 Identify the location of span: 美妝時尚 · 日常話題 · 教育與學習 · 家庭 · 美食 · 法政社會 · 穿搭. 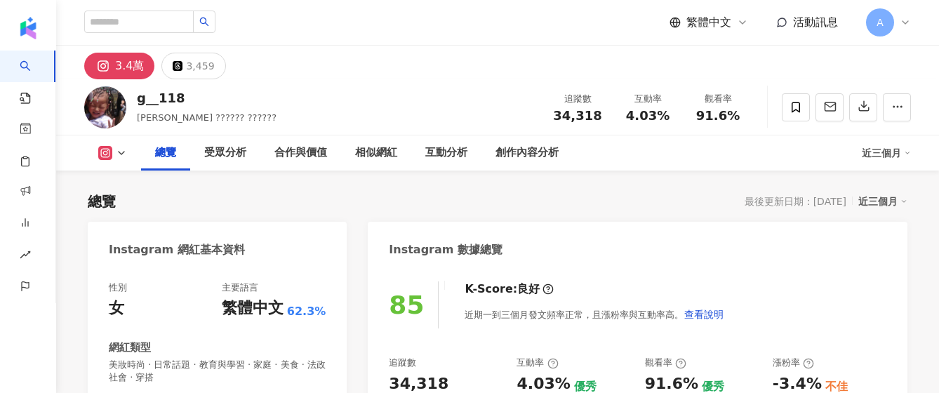
(217, 371).